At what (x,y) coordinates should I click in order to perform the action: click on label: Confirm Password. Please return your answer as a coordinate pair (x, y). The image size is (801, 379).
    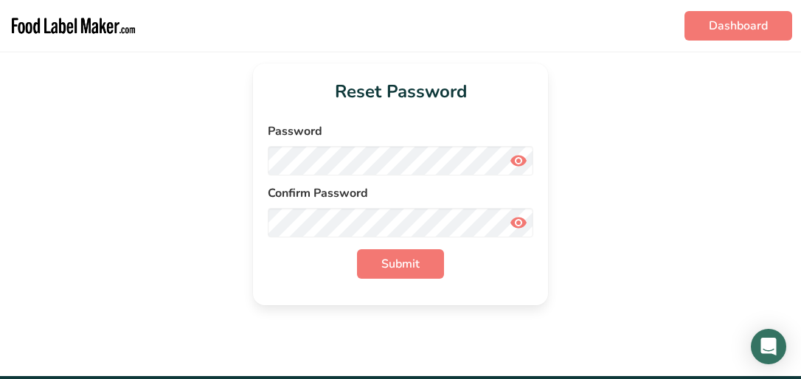
    Looking at the image, I should click on (401, 193).